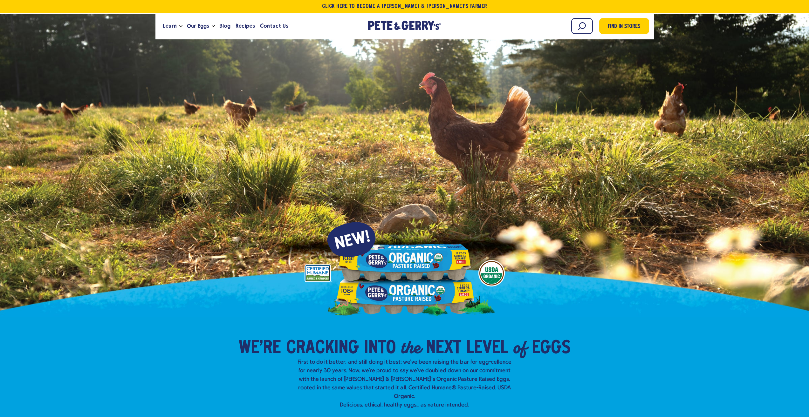 Image resolution: width=809 pixels, height=417 pixels. What do you see at coordinates (404, 384) in the screenshot?
I see `p: First to do it better, and still doing it best; we've been raising the bar for egg-cellence for n...` at bounding box center [404, 384].